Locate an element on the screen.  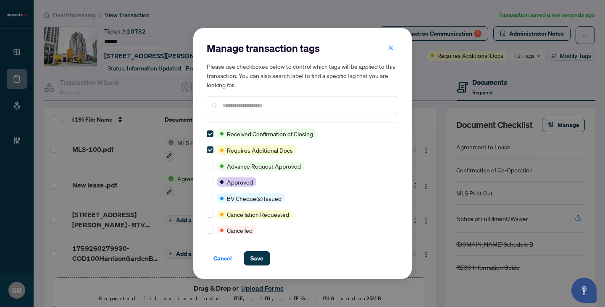
span: BV Cheque(s) Issued is located at coordinates (254, 199).